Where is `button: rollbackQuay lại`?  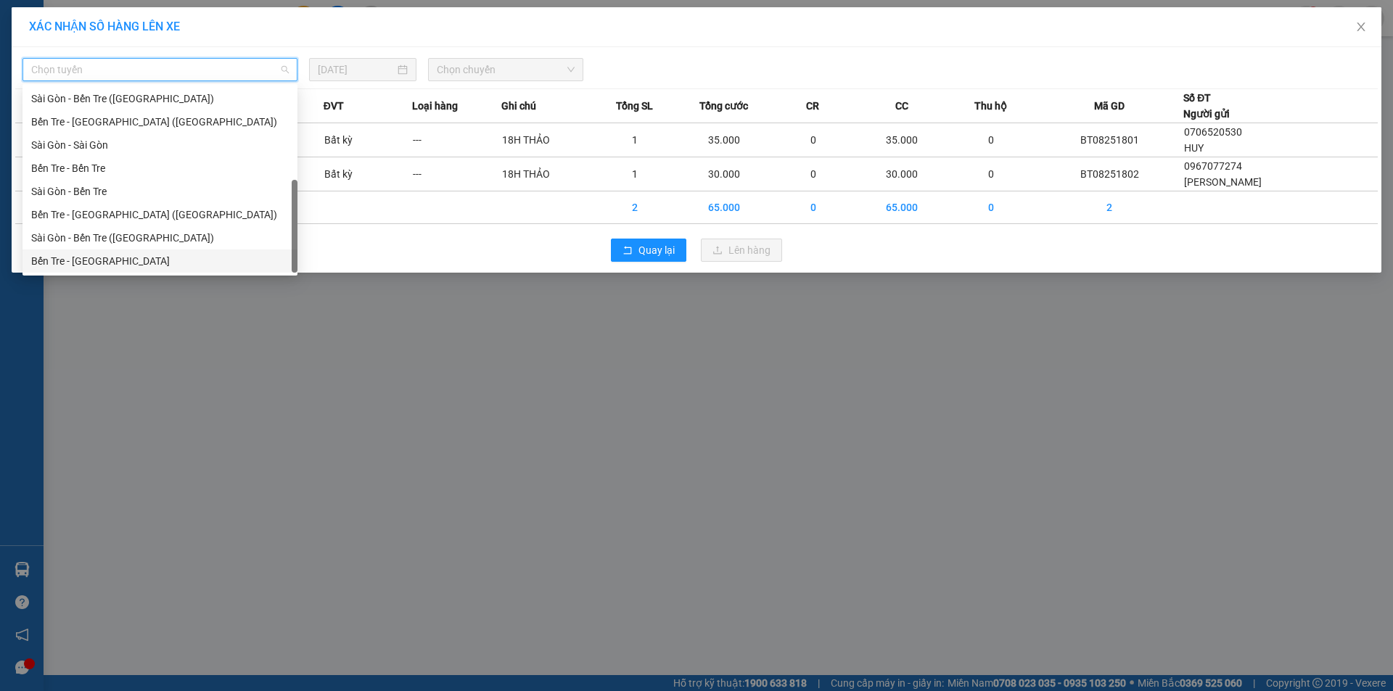 button: rollbackQuay lại is located at coordinates (648, 250).